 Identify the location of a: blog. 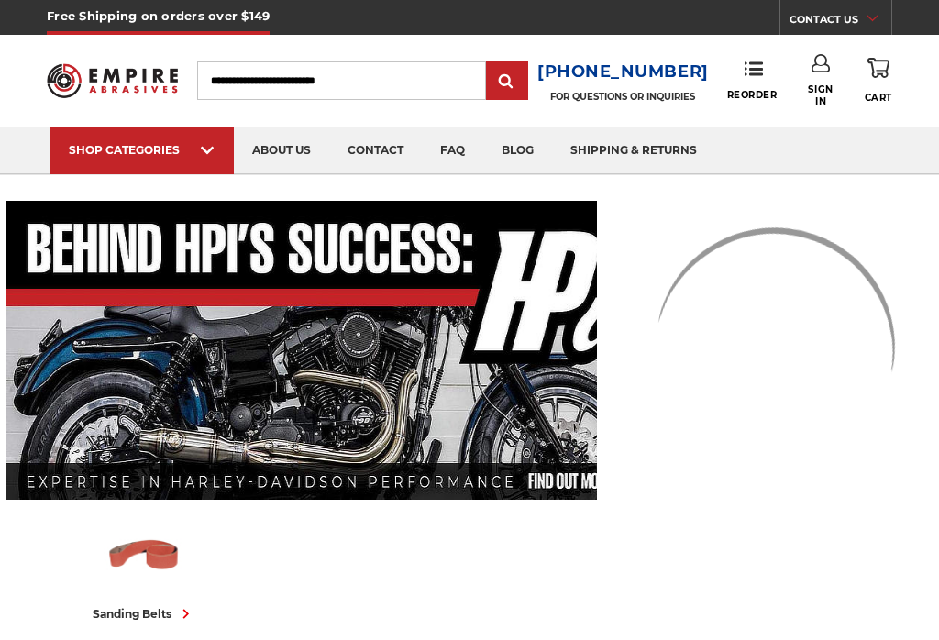
(517, 150).